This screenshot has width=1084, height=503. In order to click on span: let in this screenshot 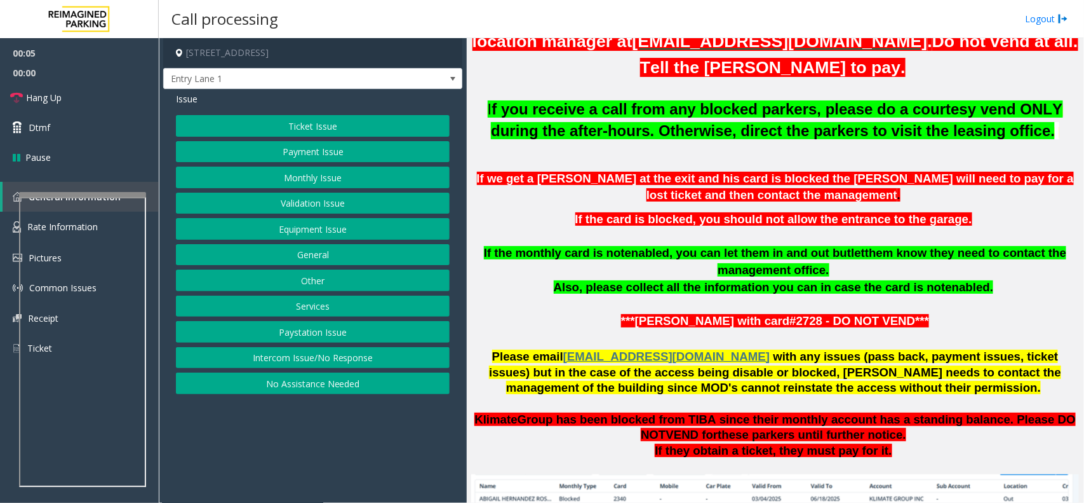, I will do `click(858, 252)`.